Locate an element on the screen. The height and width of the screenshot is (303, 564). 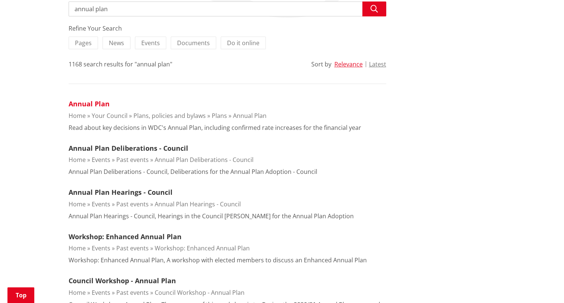
span: Pages is located at coordinates (83, 43).